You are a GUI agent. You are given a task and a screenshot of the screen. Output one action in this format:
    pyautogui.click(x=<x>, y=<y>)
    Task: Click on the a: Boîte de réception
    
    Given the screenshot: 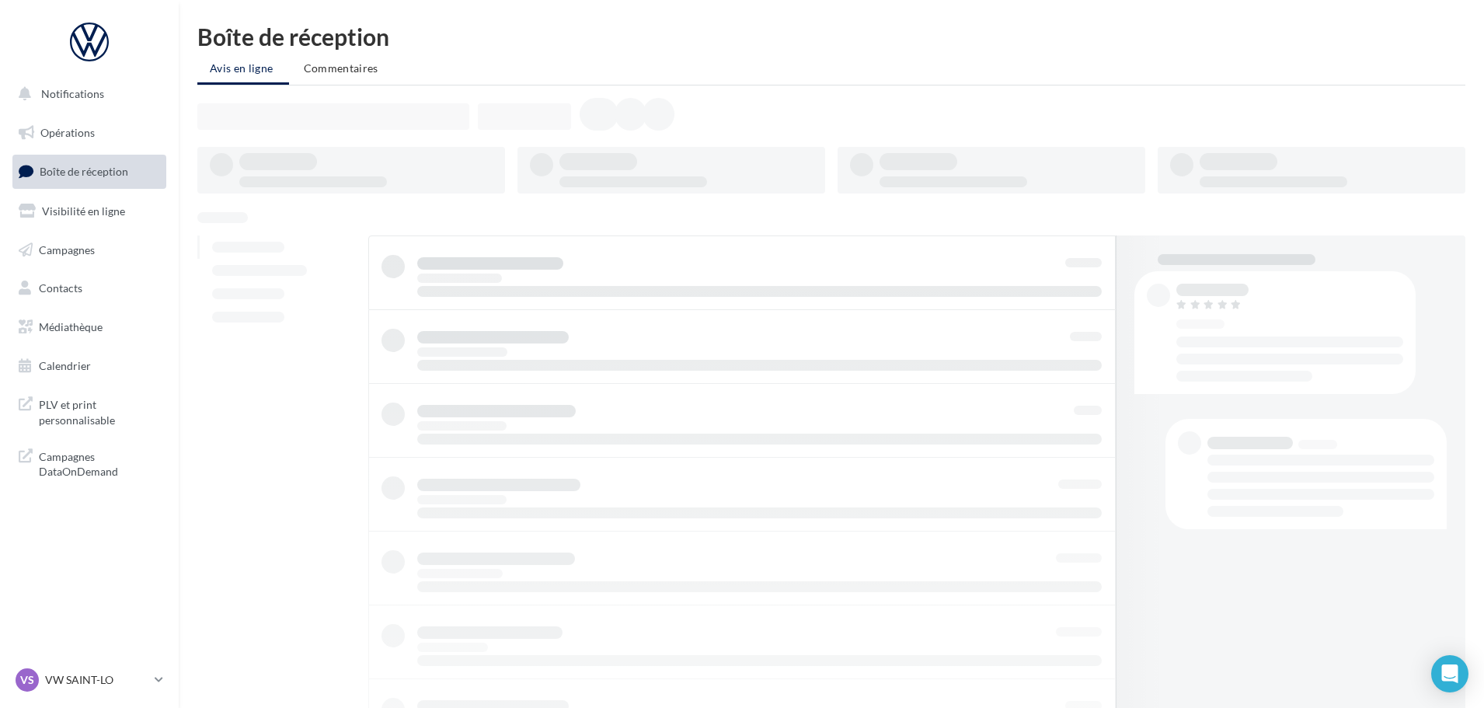 What is the action you would take?
    pyautogui.click(x=89, y=171)
    